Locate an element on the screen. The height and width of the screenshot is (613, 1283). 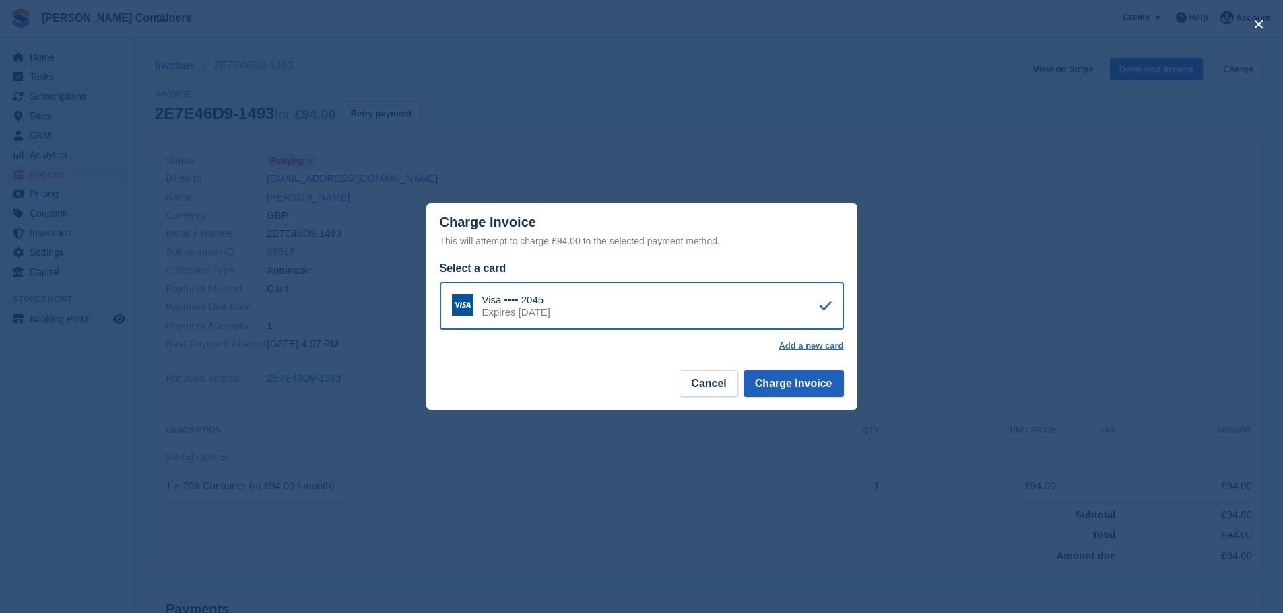
div: Visa •••• 2045 is located at coordinates (516, 300).